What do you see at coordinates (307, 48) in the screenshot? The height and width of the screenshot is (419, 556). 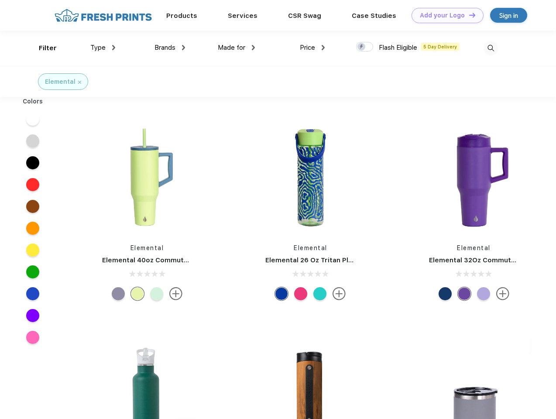 I see `span: Price` at bounding box center [307, 48].